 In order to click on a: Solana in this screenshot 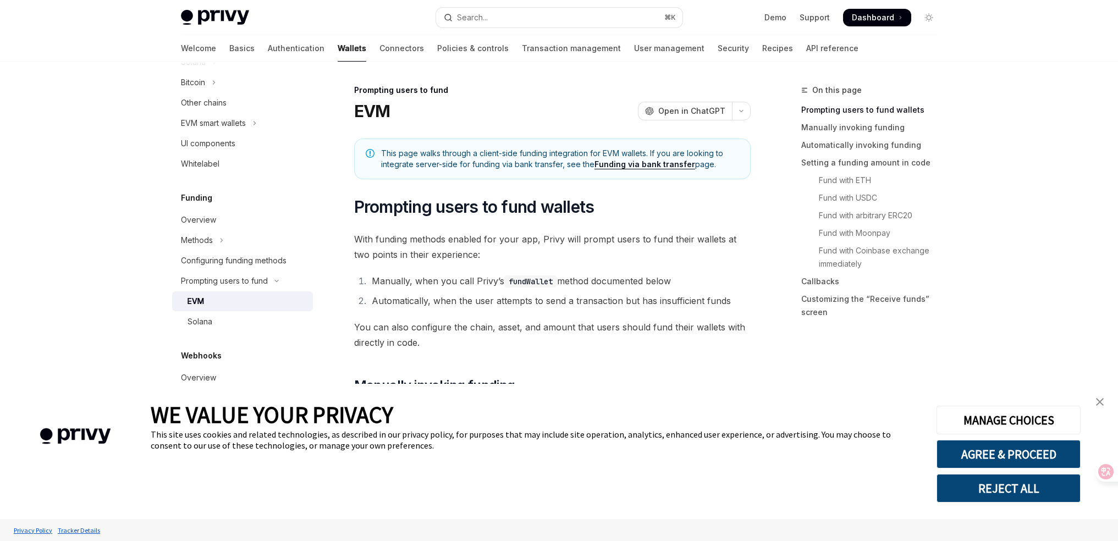, I will do `click(243, 322)`.